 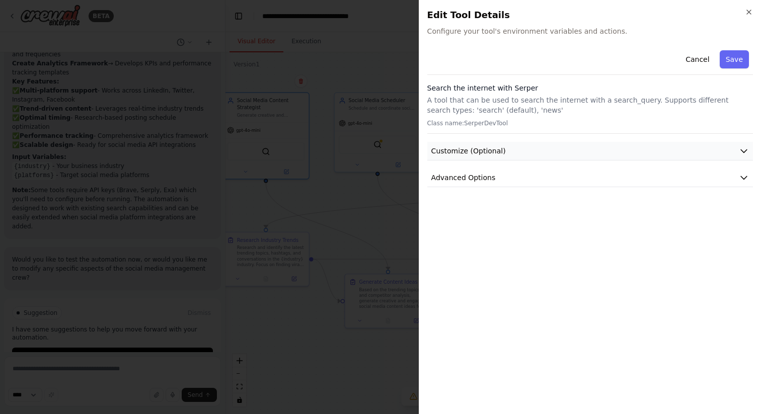 I want to click on button: Cancel, so click(x=697, y=59).